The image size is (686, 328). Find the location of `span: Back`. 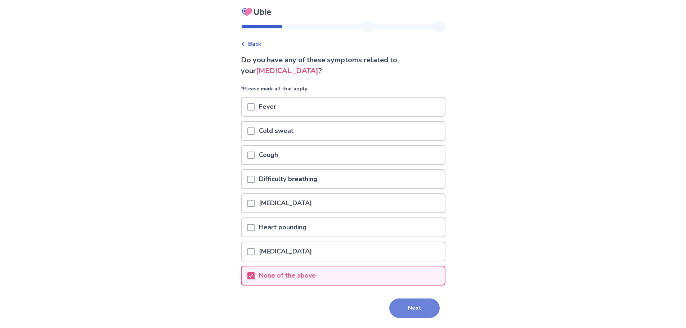

span: Back is located at coordinates (254, 44).